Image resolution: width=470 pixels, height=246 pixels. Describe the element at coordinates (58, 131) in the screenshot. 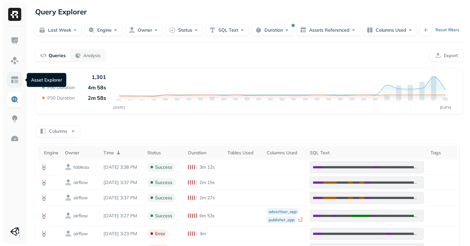

I see `button: Columns` at that location.